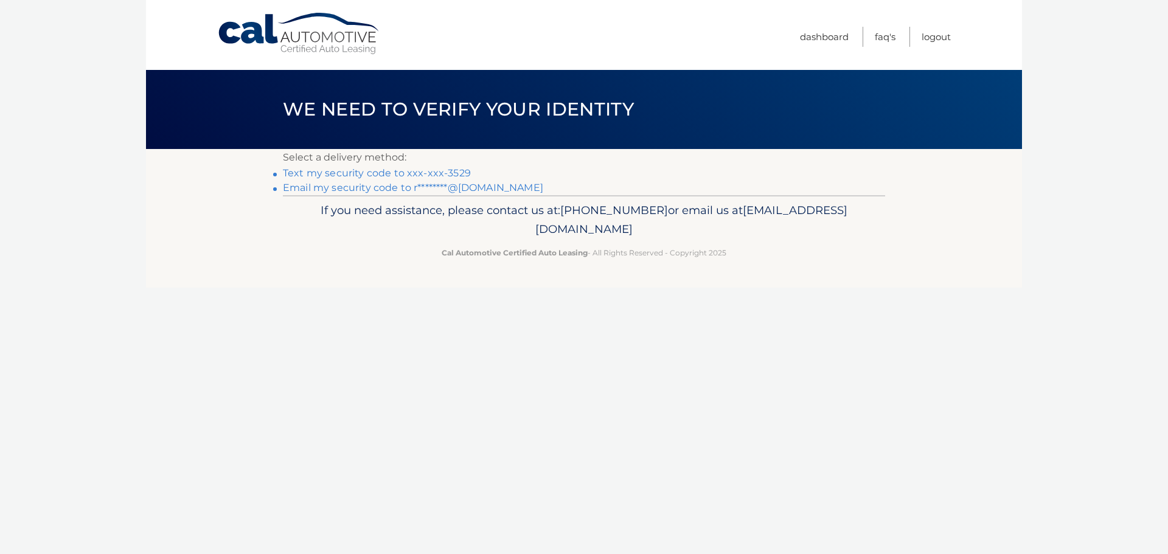 This screenshot has width=1168, height=554. Describe the element at coordinates (299, 33) in the screenshot. I see `a: Cal Automotive` at that location.